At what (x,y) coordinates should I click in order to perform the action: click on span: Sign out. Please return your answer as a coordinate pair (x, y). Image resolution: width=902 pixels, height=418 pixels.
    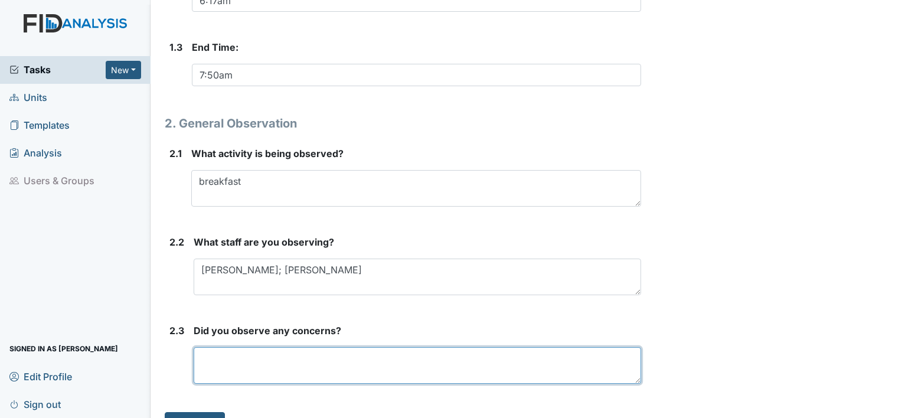
    Looking at the image, I should click on (35, 404).